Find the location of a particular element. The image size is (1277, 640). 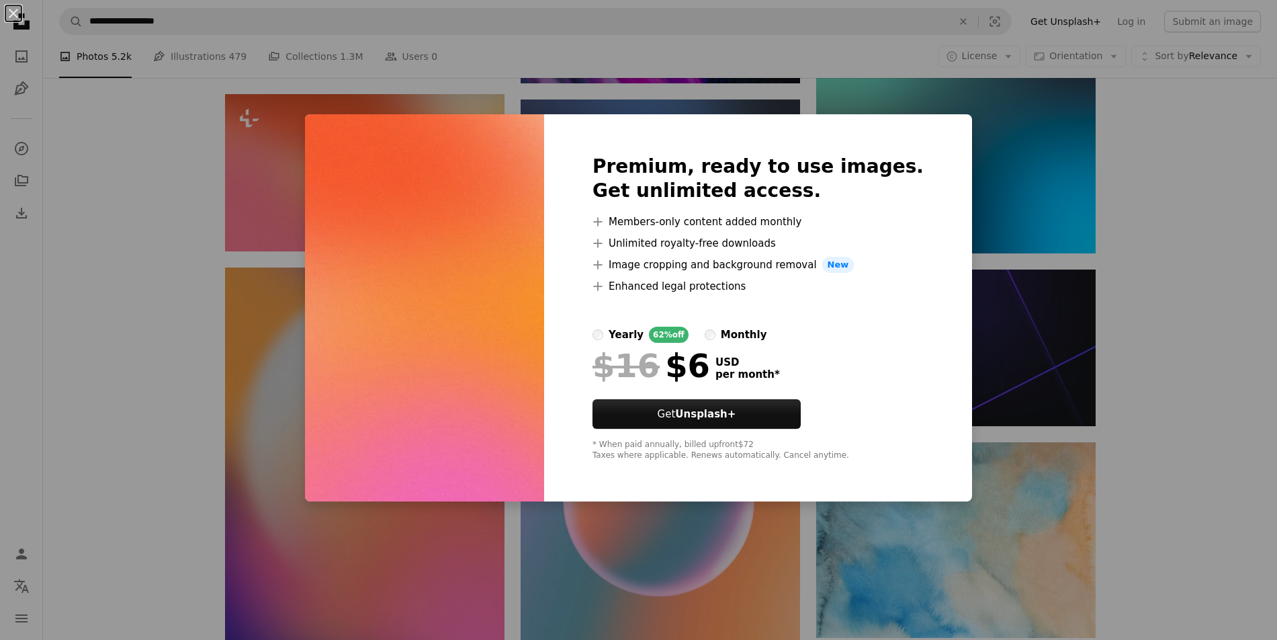

div: * When paid annually, billed upfront $72 Taxes where applicable. Renews automatically. Cancel any... is located at coordinates (758, 450).